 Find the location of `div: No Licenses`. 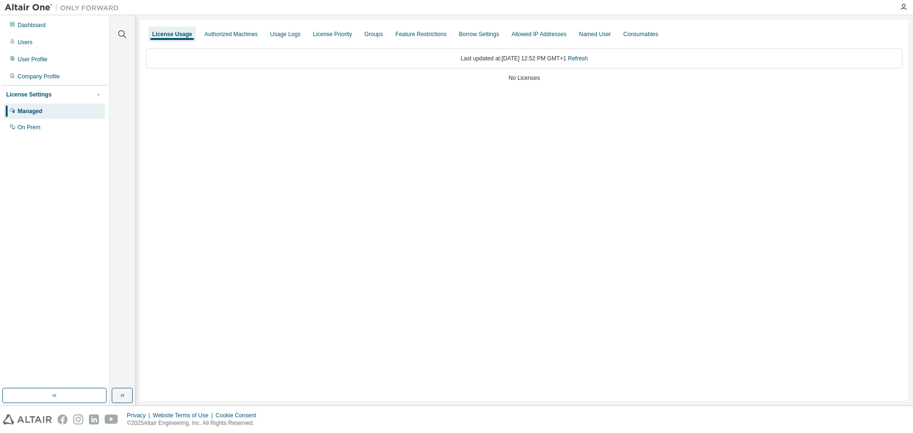

div: No Licenses is located at coordinates (524, 78).